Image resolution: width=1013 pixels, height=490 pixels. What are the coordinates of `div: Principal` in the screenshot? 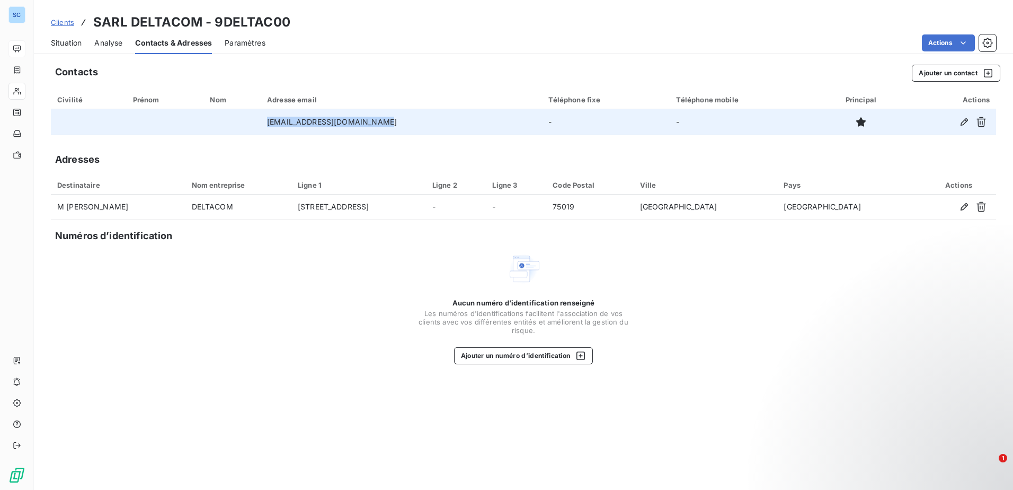 It's located at (861, 100).